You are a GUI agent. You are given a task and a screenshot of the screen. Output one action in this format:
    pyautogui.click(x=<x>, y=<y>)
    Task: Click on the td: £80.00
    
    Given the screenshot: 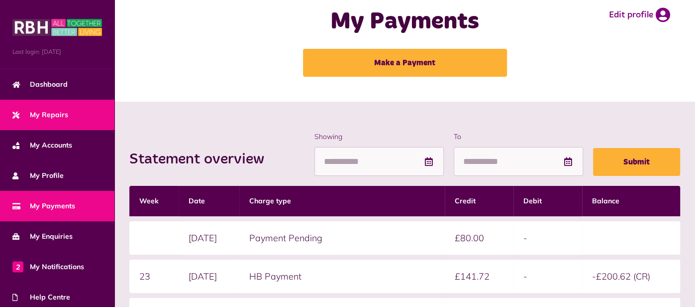 What is the action you would take?
    pyautogui.click(x=479, y=237)
    